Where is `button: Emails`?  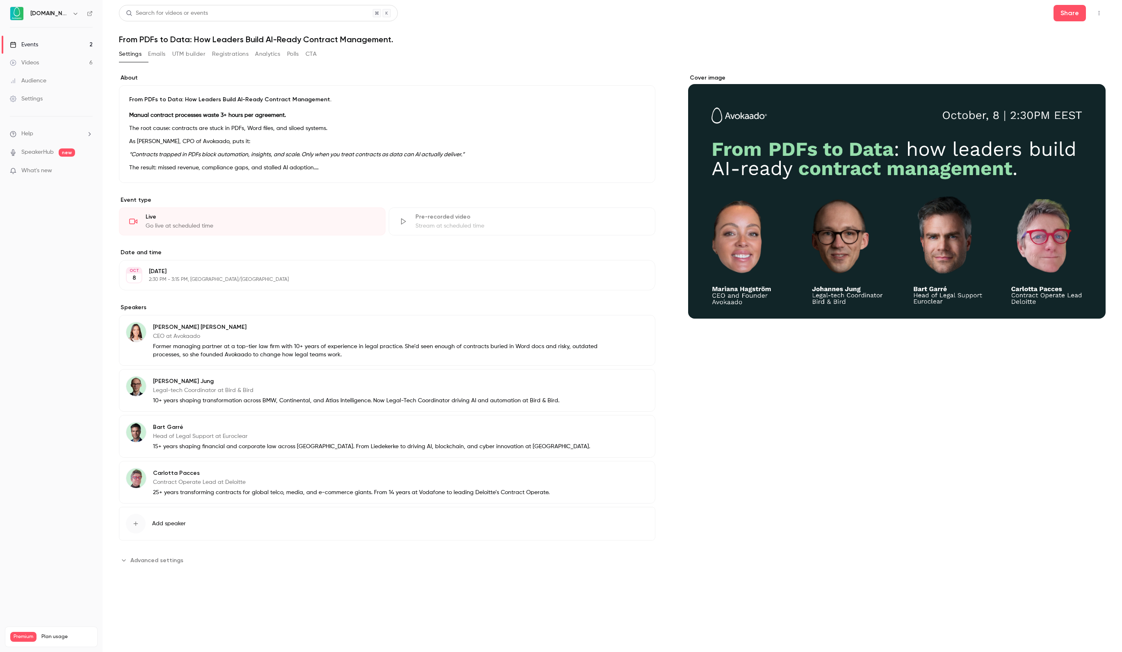
button: Emails is located at coordinates (157, 54).